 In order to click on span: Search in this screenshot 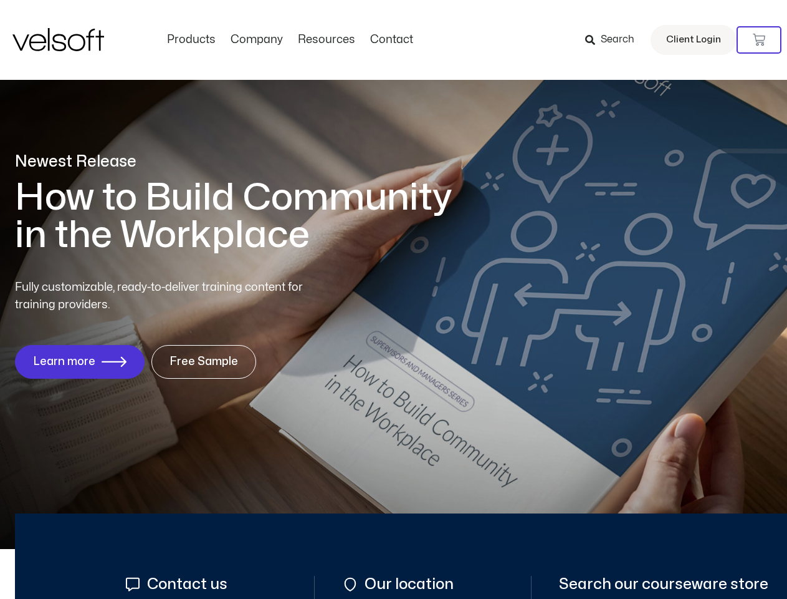, I will do `click(618, 40)`.